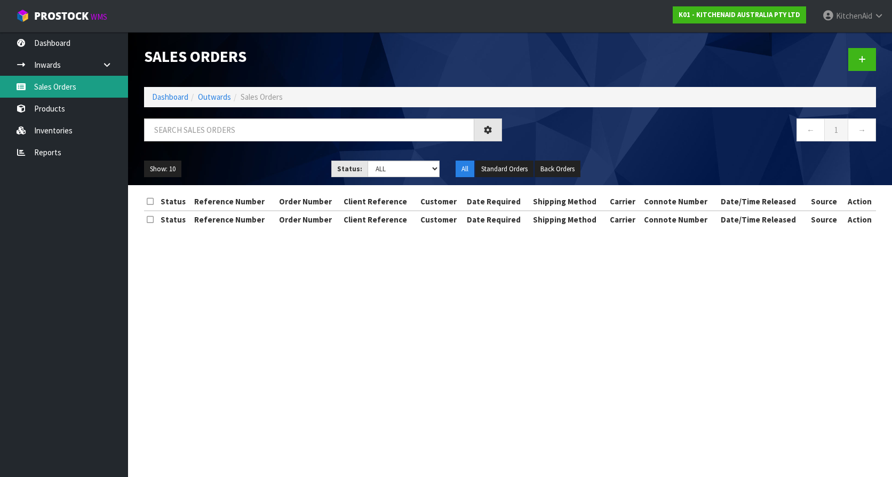  I want to click on strong: K01 - KITCHENAID AUSTRALIA PTY LTD, so click(739, 14).